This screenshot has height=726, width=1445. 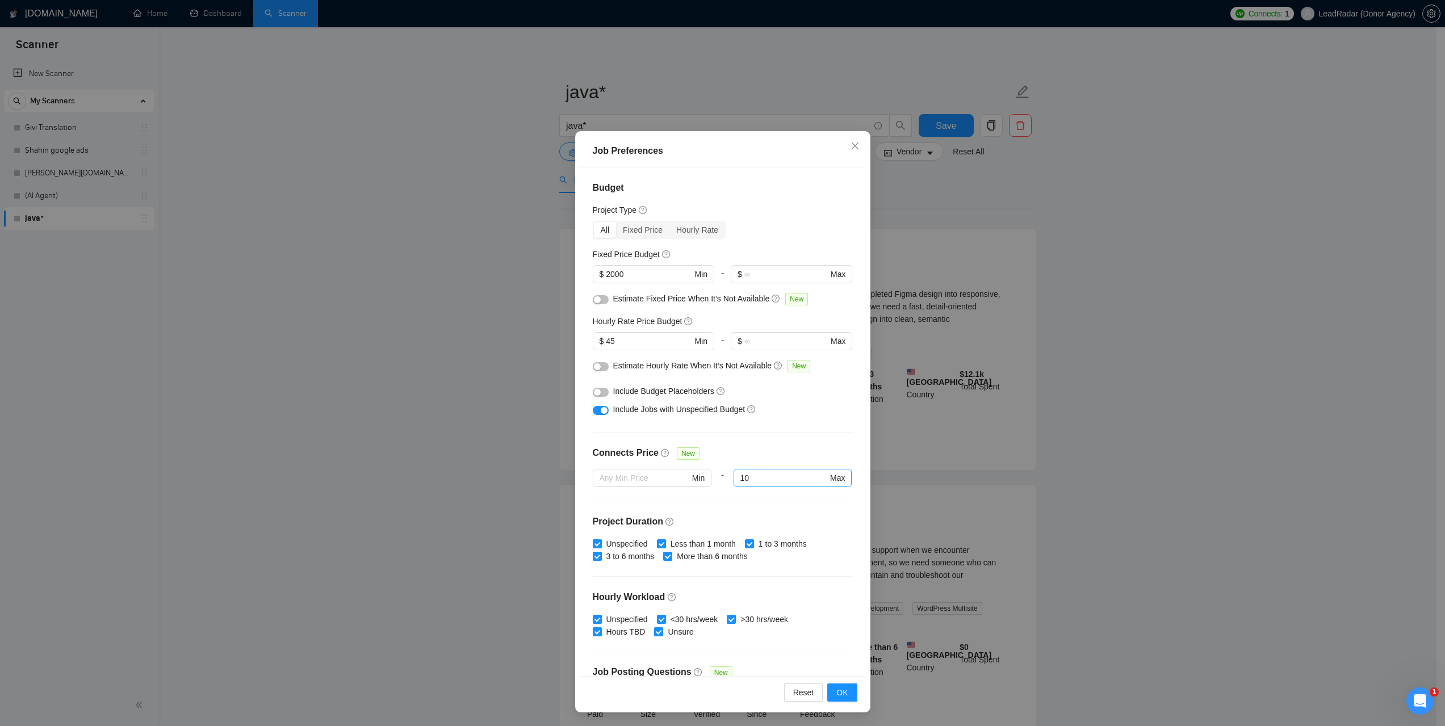 I want to click on h4: Job Posting Questions, so click(x=642, y=672).